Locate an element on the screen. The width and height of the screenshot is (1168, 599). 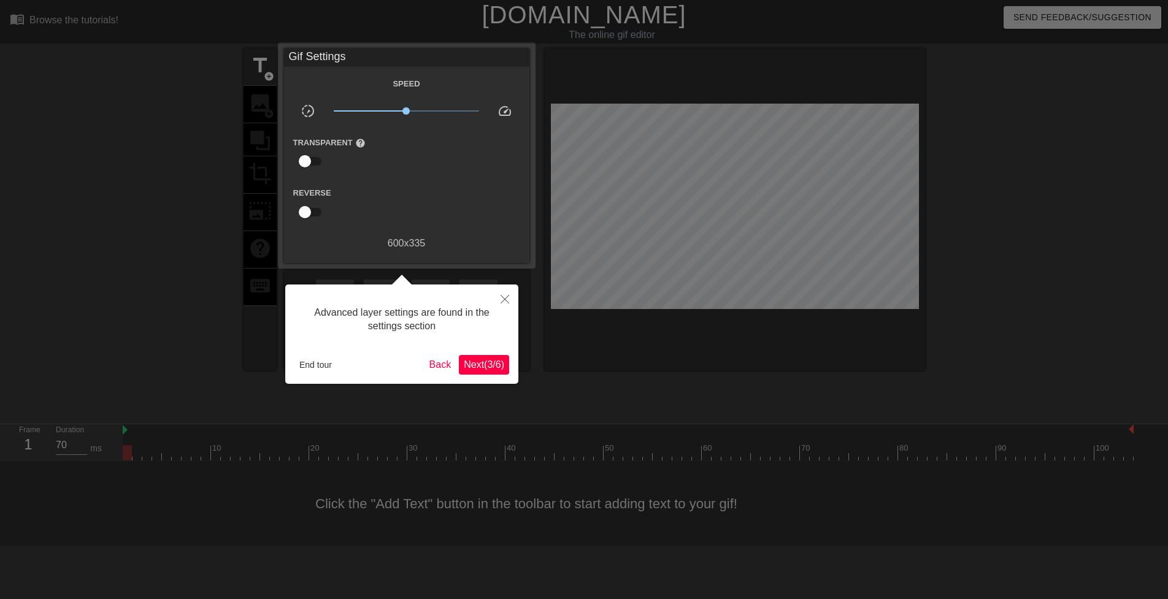
span: Next ( 3 / 6 ) is located at coordinates (484, 364).